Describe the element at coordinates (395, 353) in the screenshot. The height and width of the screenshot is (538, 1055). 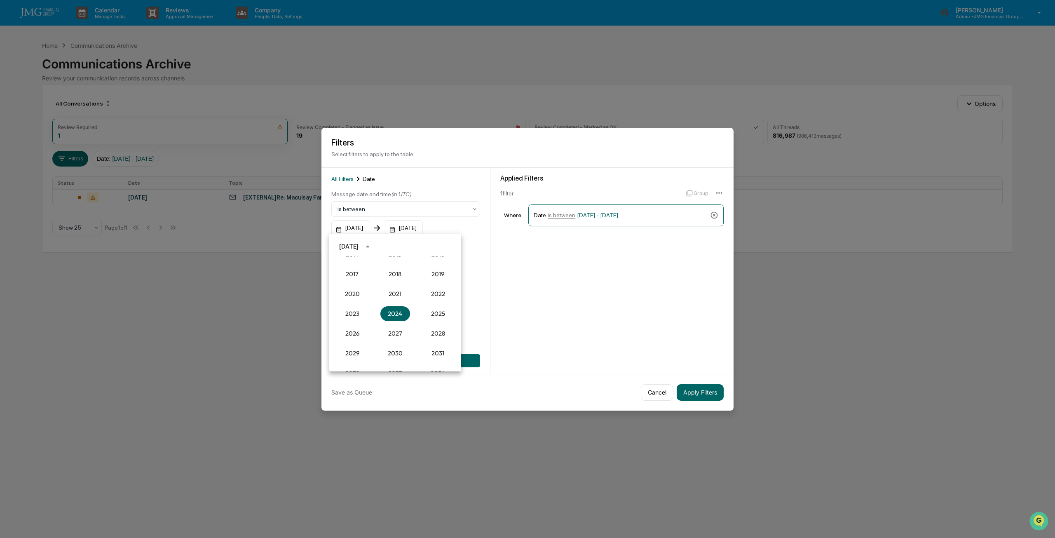
I see `button: 2030` at that location.